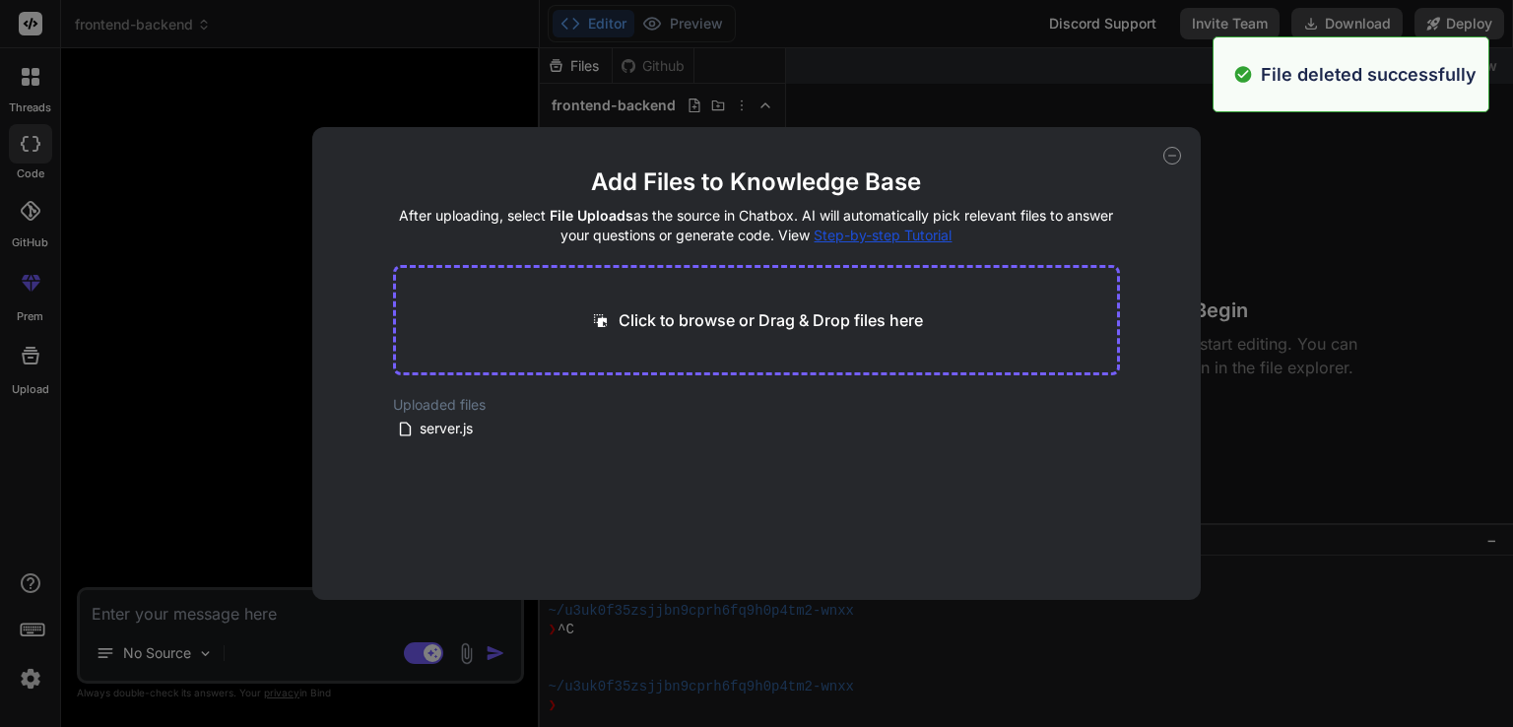 The width and height of the screenshot is (1513, 727). I want to click on span: Step-by-step Tutorial, so click(882, 234).